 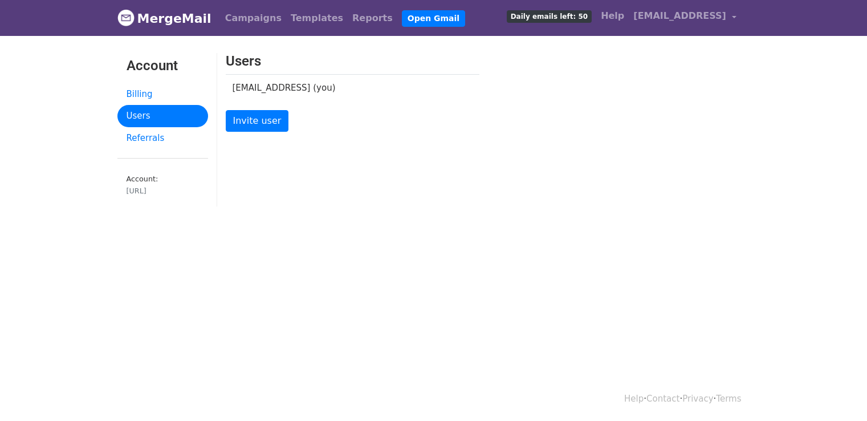 I want to click on a: Contact, so click(x=663, y=398).